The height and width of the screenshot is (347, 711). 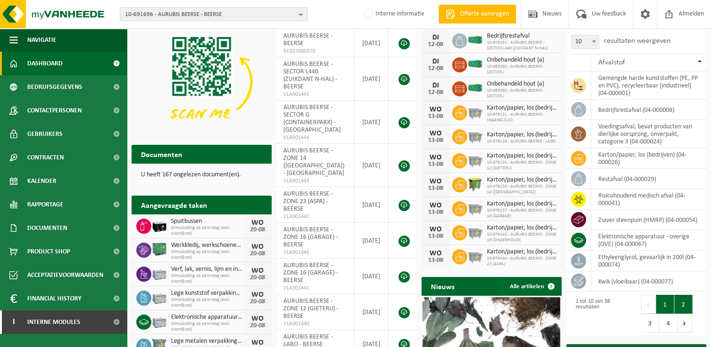 What do you see at coordinates (443, 286) in the screenshot?
I see `h2: Nieuws` at bounding box center [443, 286].